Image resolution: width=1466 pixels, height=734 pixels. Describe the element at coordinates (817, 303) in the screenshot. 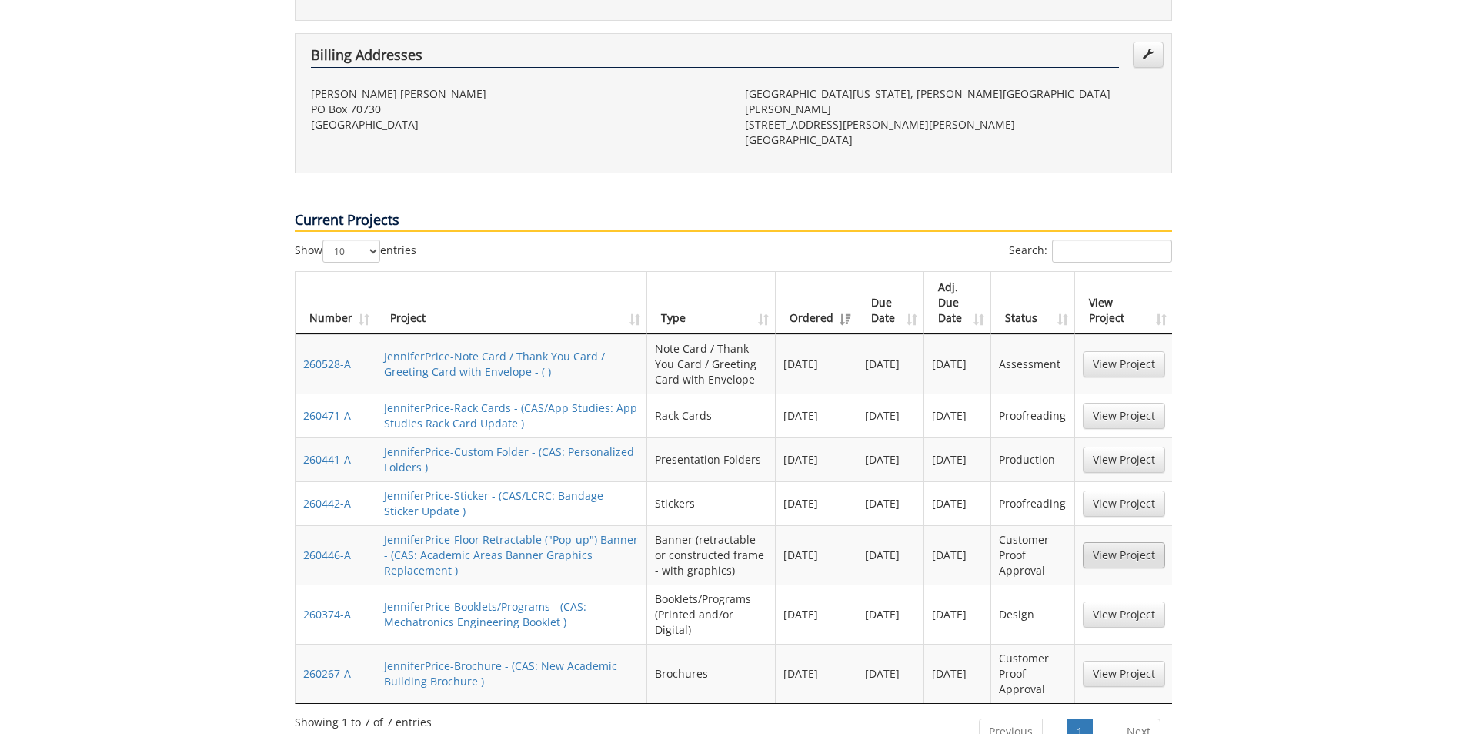

I see `th: Ordered: activate to sort column ascending` at that location.